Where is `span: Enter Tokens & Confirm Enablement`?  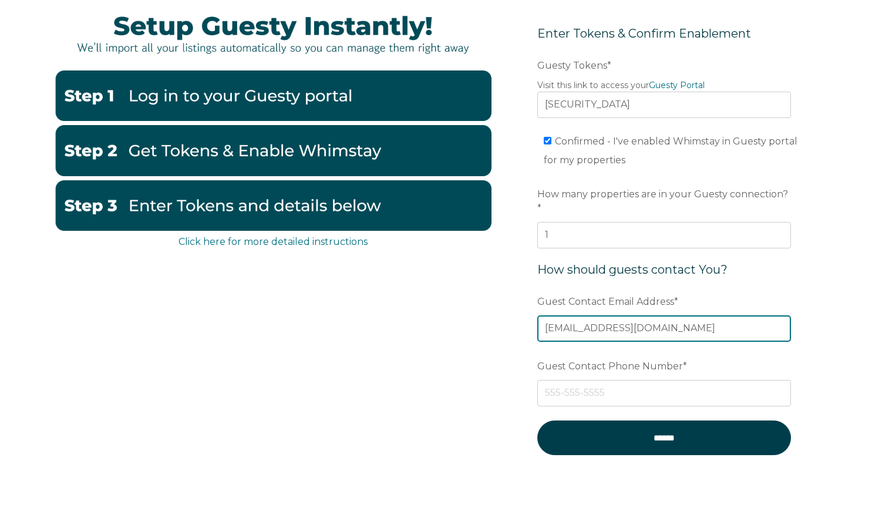 span: Enter Tokens & Confirm Enablement is located at coordinates (644, 33).